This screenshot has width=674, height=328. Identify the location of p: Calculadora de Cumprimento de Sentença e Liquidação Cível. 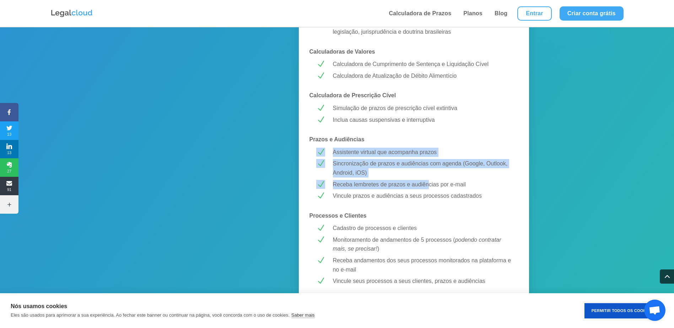
(422, 64).